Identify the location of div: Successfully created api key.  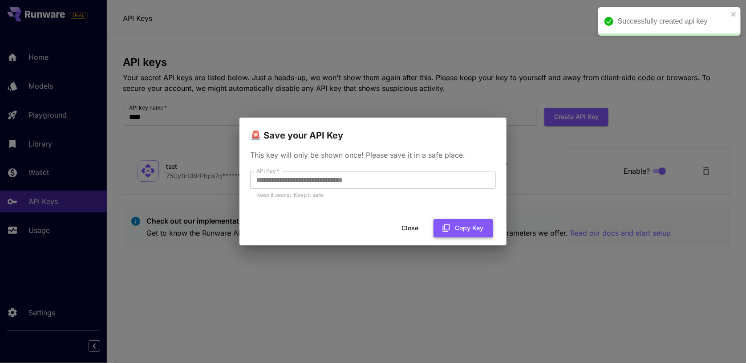
(673, 21).